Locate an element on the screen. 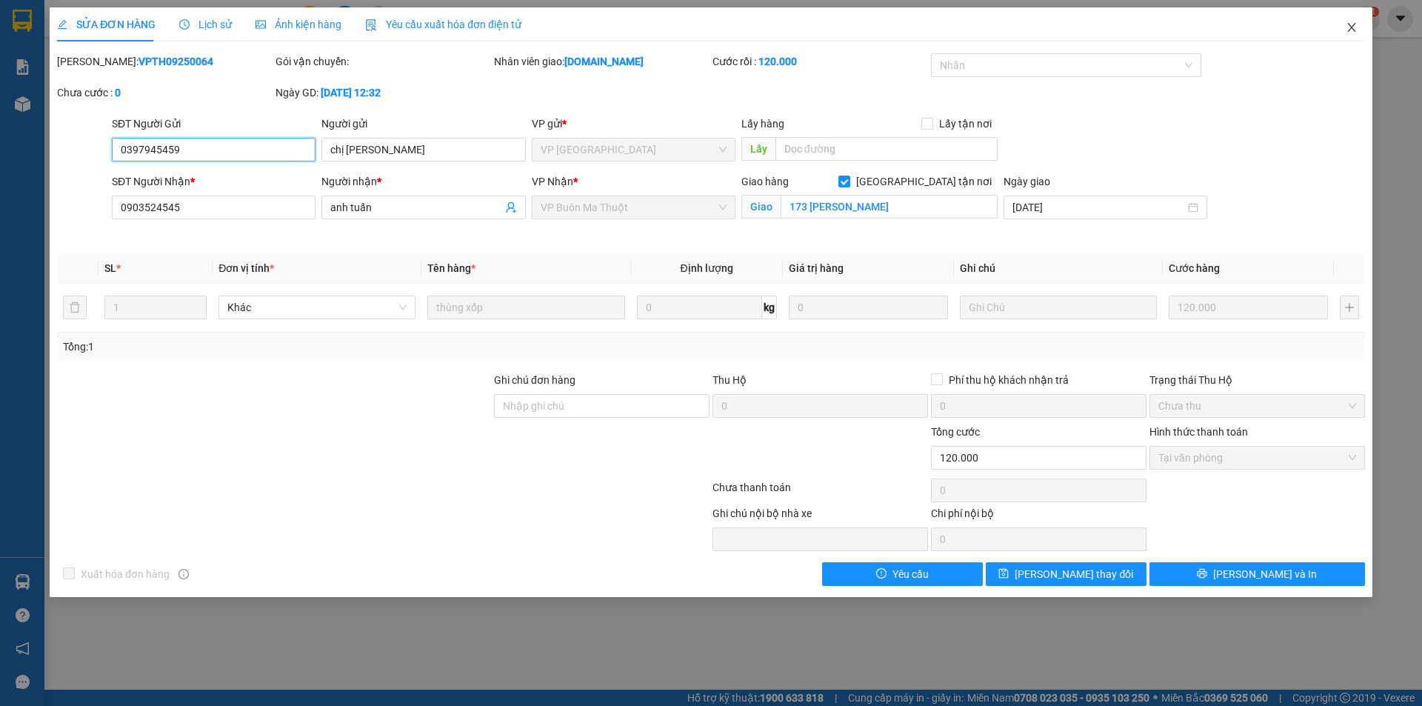  input: Ghi Chú is located at coordinates (1058, 307).